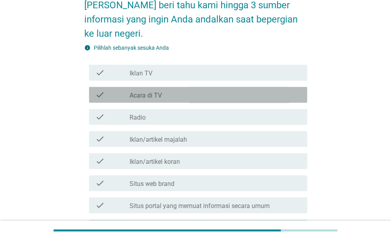 The width and height of the screenshot is (391, 240). Describe the element at coordinates (155, 162) in the screenshot. I see `label: Iklan/artikel koran` at that location.